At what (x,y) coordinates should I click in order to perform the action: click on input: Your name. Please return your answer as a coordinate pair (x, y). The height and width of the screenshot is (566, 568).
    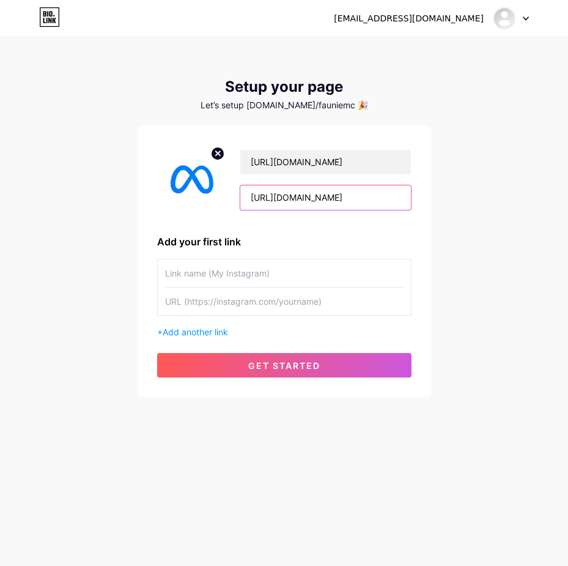
    Looking at the image, I should click on (326, 162).